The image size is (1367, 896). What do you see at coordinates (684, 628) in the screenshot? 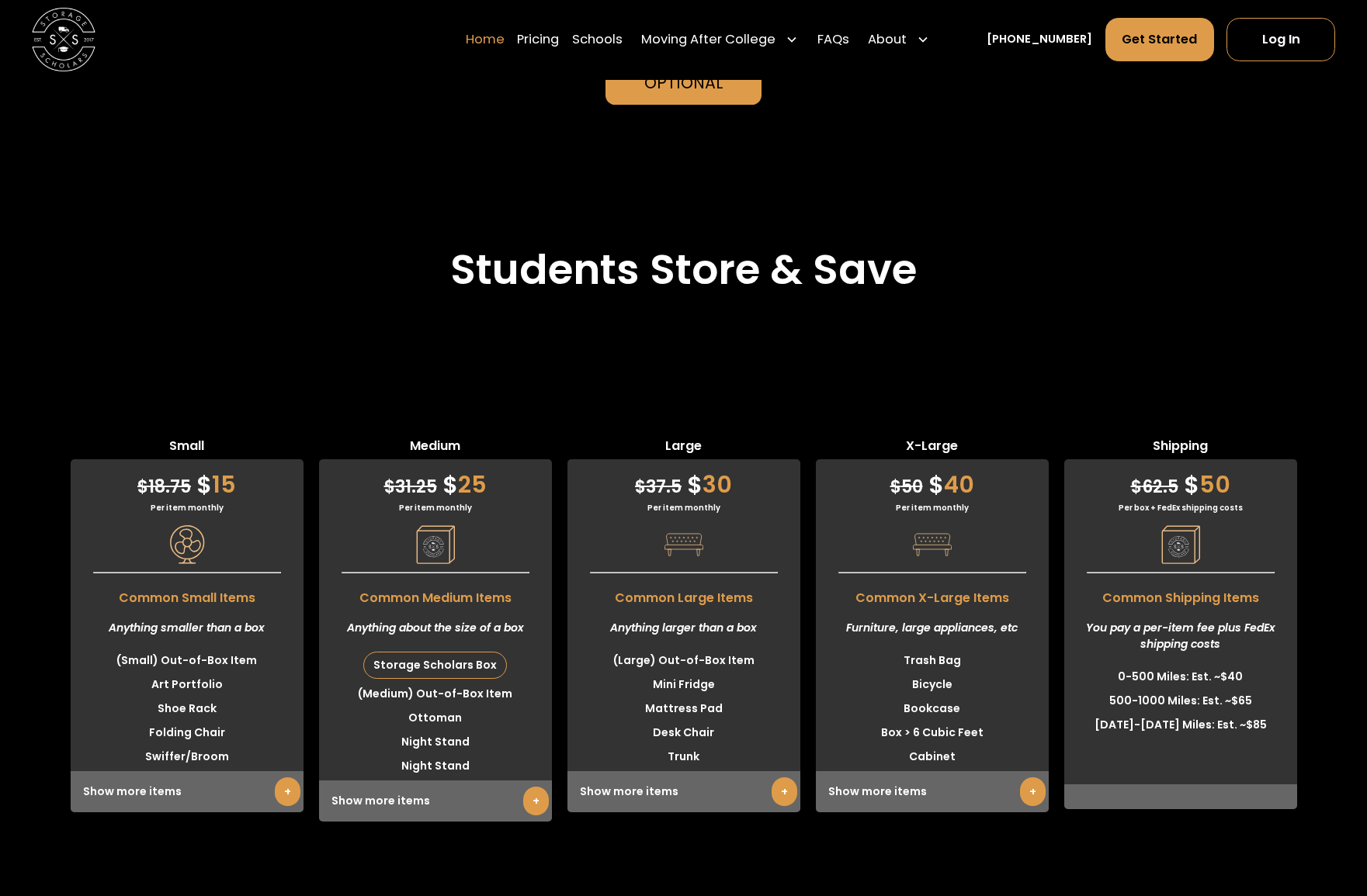
I see `div: Anything larger than a box` at bounding box center [684, 628].